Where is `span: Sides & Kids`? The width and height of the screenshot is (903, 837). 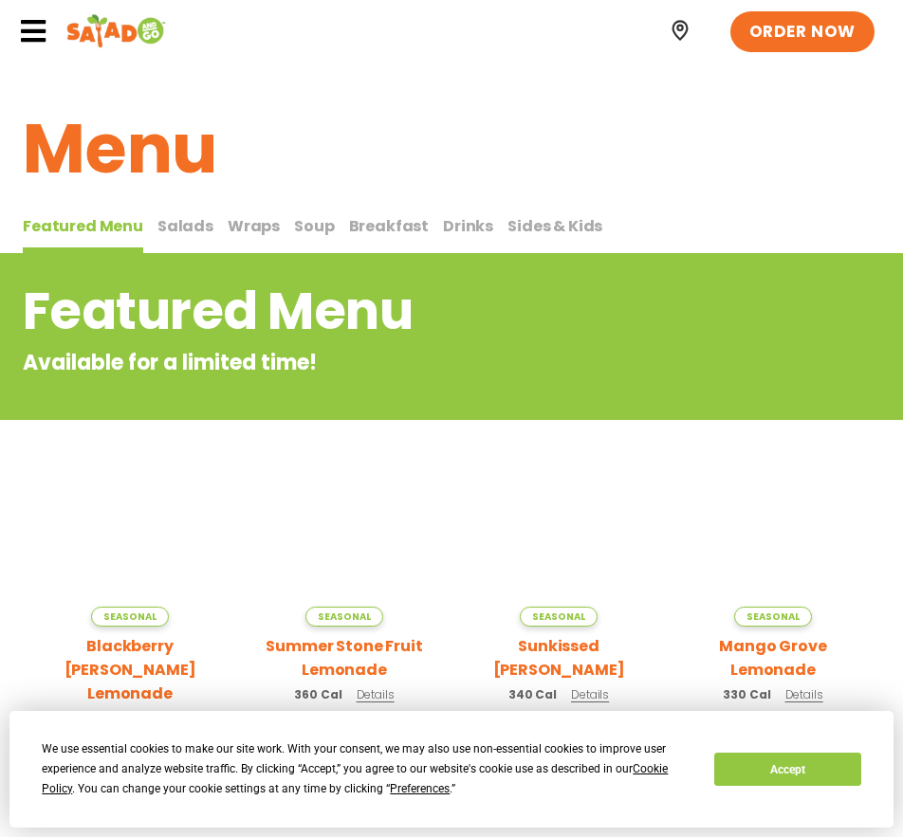 span: Sides & Kids is located at coordinates (555, 226).